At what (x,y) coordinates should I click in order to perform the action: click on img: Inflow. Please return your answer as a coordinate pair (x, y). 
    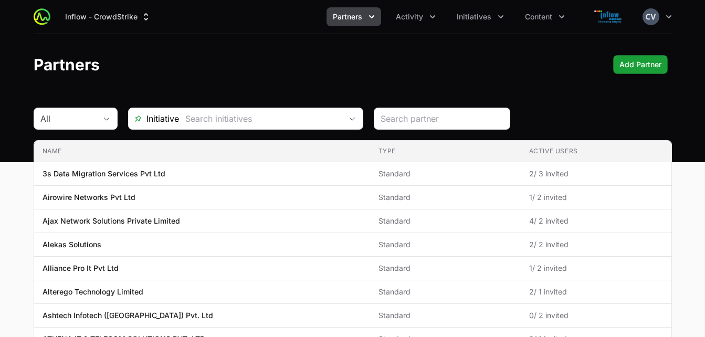
    Looking at the image, I should click on (609, 17).